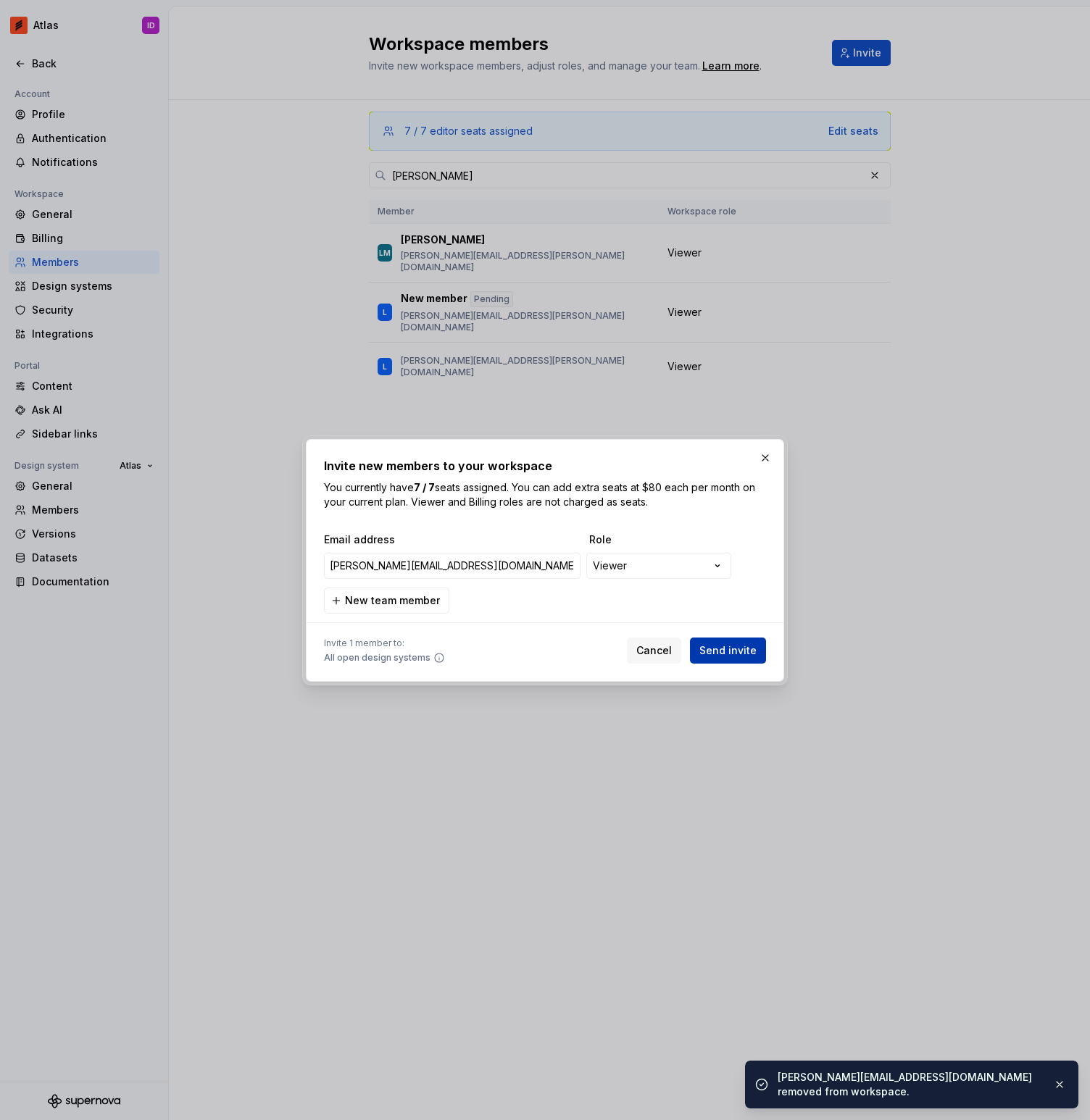  Describe the element at coordinates (728, 651) in the screenshot. I see `button: Send invite` at that location.